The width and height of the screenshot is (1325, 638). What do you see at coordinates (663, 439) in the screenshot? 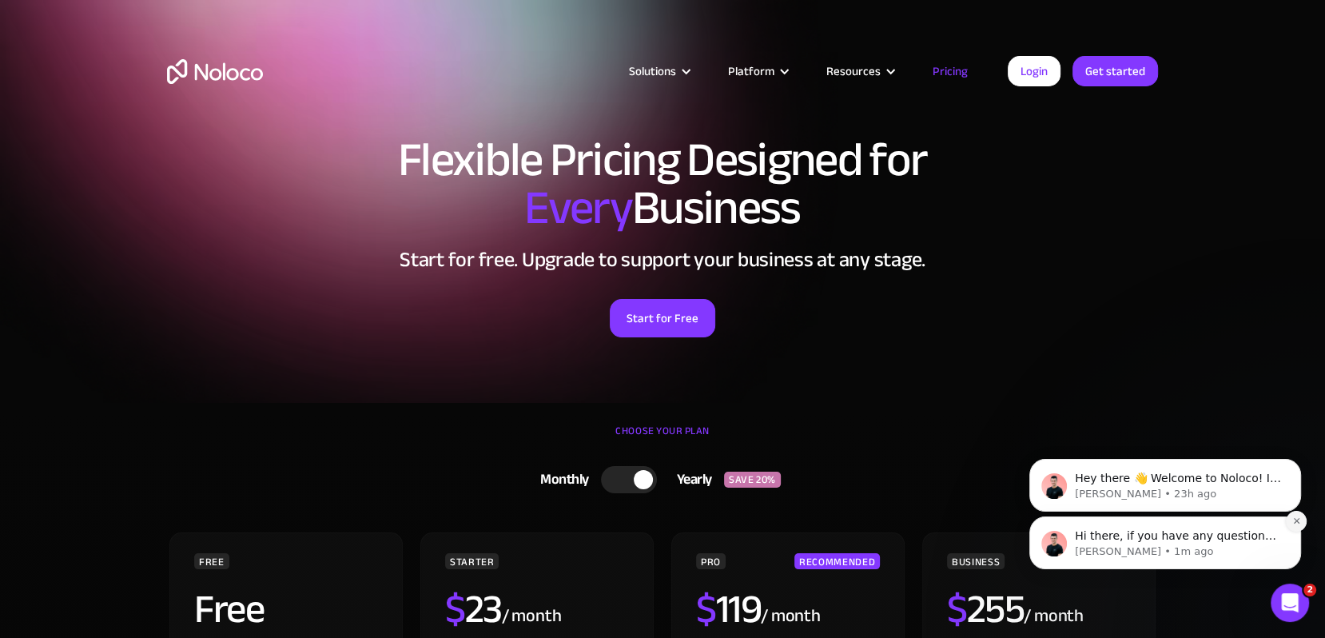
I see `div: CHOOSE YOUR PLAN` at bounding box center [663, 439].